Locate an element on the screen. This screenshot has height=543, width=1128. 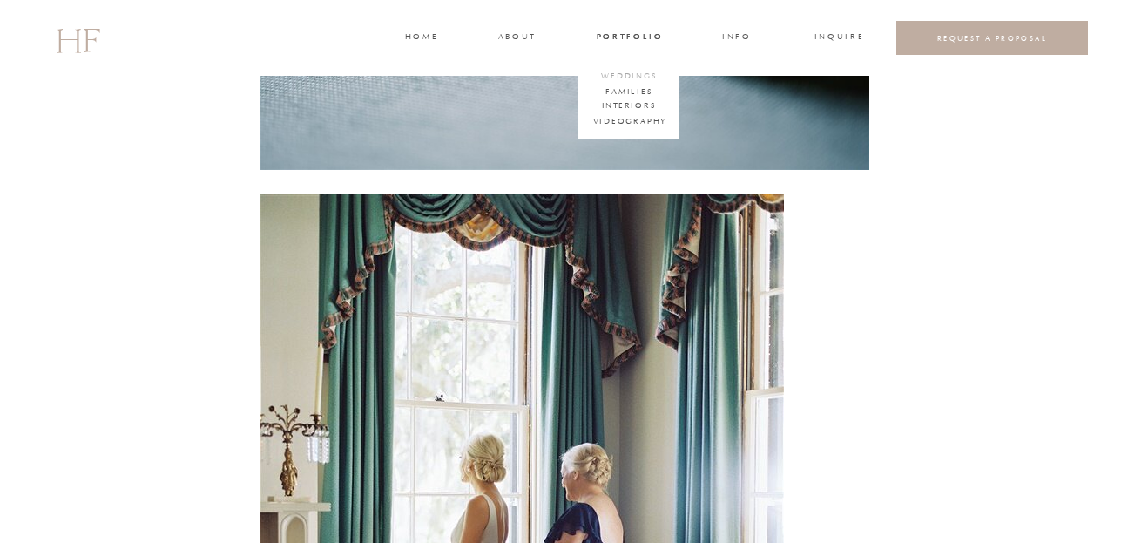
h3: VIDEOGRAPHY is located at coordinates (627, 123).